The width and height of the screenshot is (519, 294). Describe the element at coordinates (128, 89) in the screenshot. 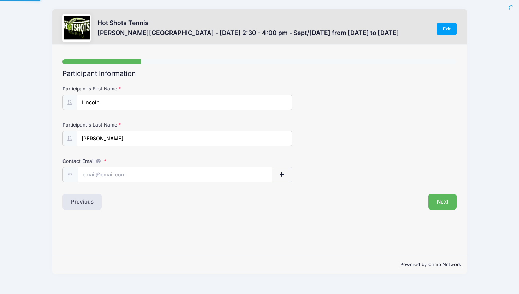

I see `label: Participant's First Name` at that location.